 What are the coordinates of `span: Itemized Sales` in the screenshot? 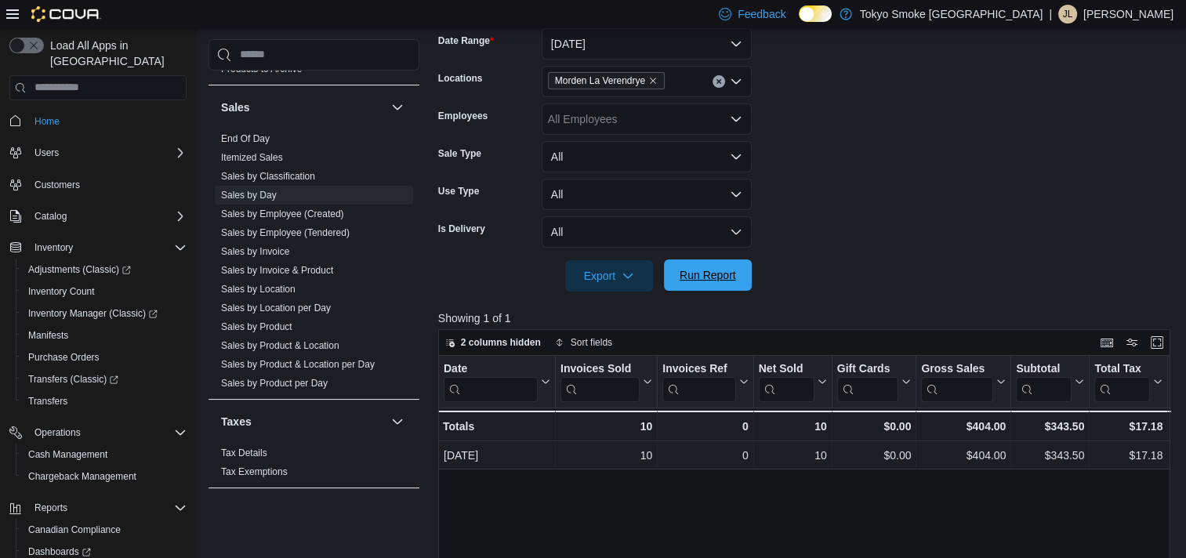 It's located at (252, 158).